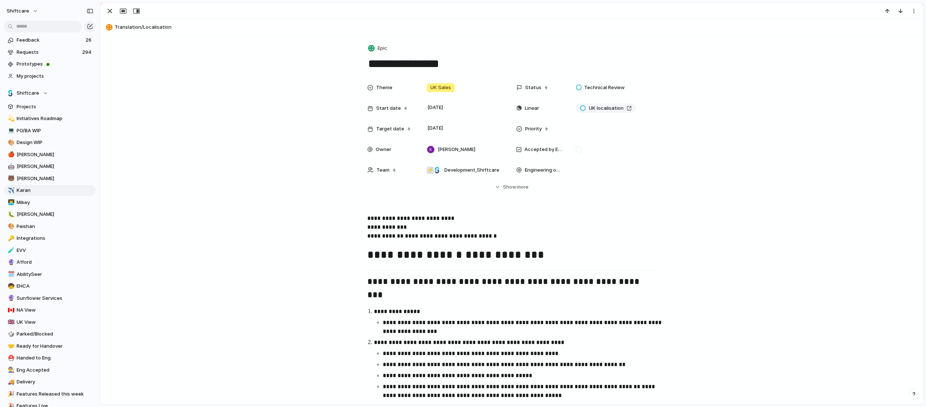 The width and height of the screenshot is (926, 407). I want to click on a: 🔮Sunflower Services, so click(50, 299).